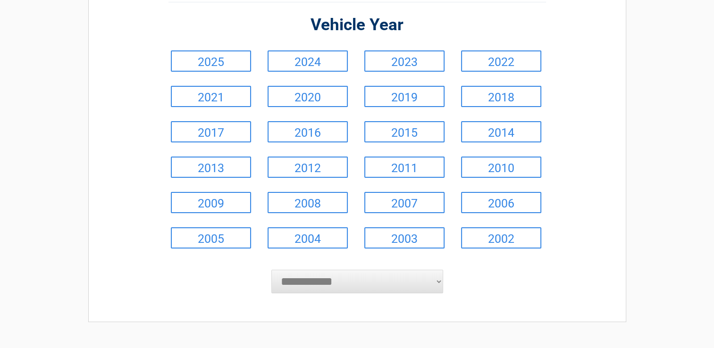 This screenshot has height=348, width=714. What do you see at coordinates (308, 238) in the screenshot?
I see `a: 2004` at bounding box center [308, 238].